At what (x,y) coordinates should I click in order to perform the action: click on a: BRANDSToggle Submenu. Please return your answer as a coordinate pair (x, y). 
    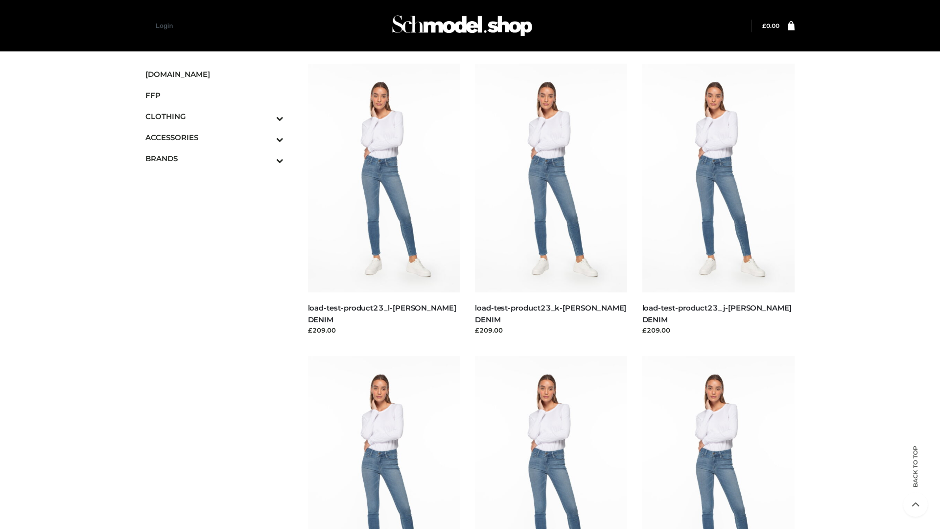
    Looking at the image, I should click on (215, 158).